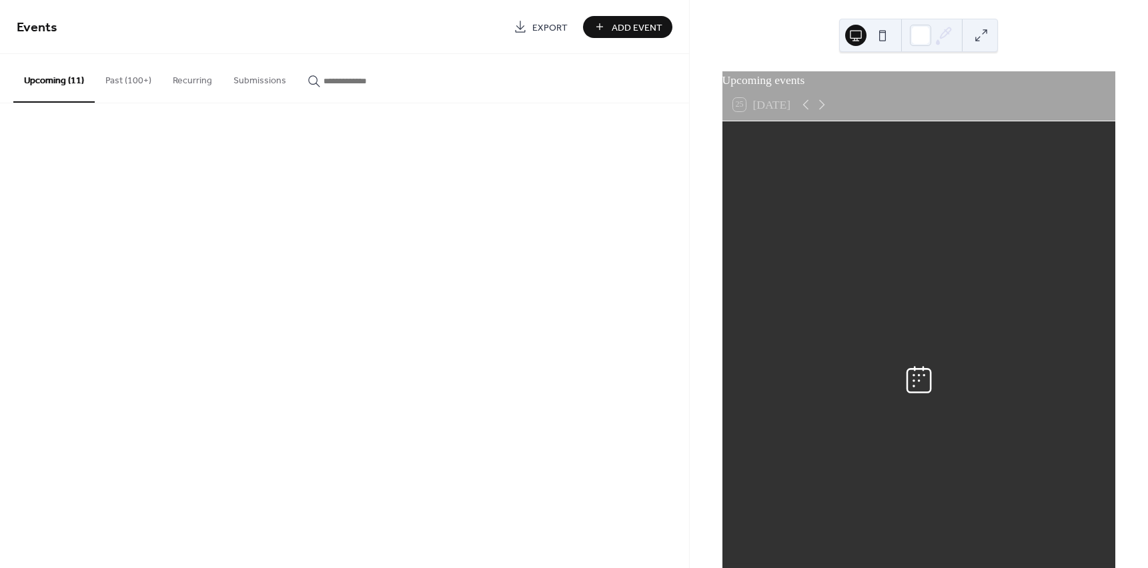  What do you see at coordinates (259, 77) in the screenshot?
I see `button: Submissions` at bounding box center [259, 77].